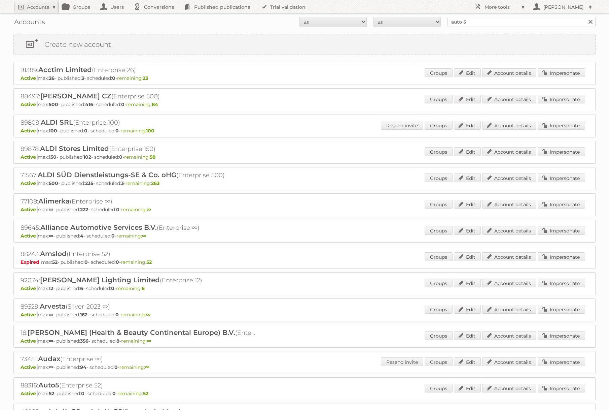 The height and width of the screenshot is (410, 609). Describe the element at coordinates (138, 333) in the screenshot. I see `h2: 18: (Enterprise ∞)` at that location.